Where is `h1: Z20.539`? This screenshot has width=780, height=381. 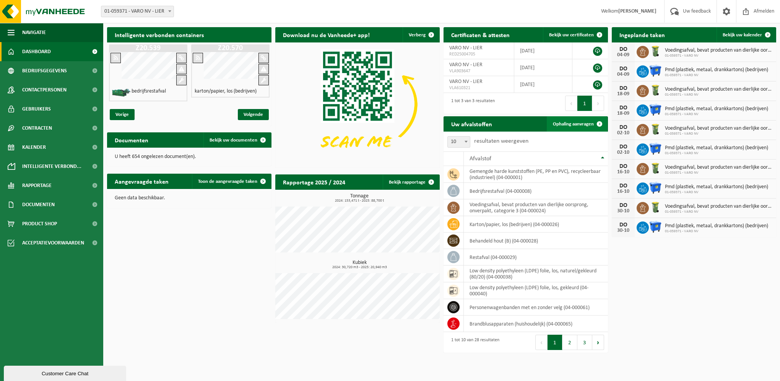 h1: Z20.539 is located at coordinates (148, 48).